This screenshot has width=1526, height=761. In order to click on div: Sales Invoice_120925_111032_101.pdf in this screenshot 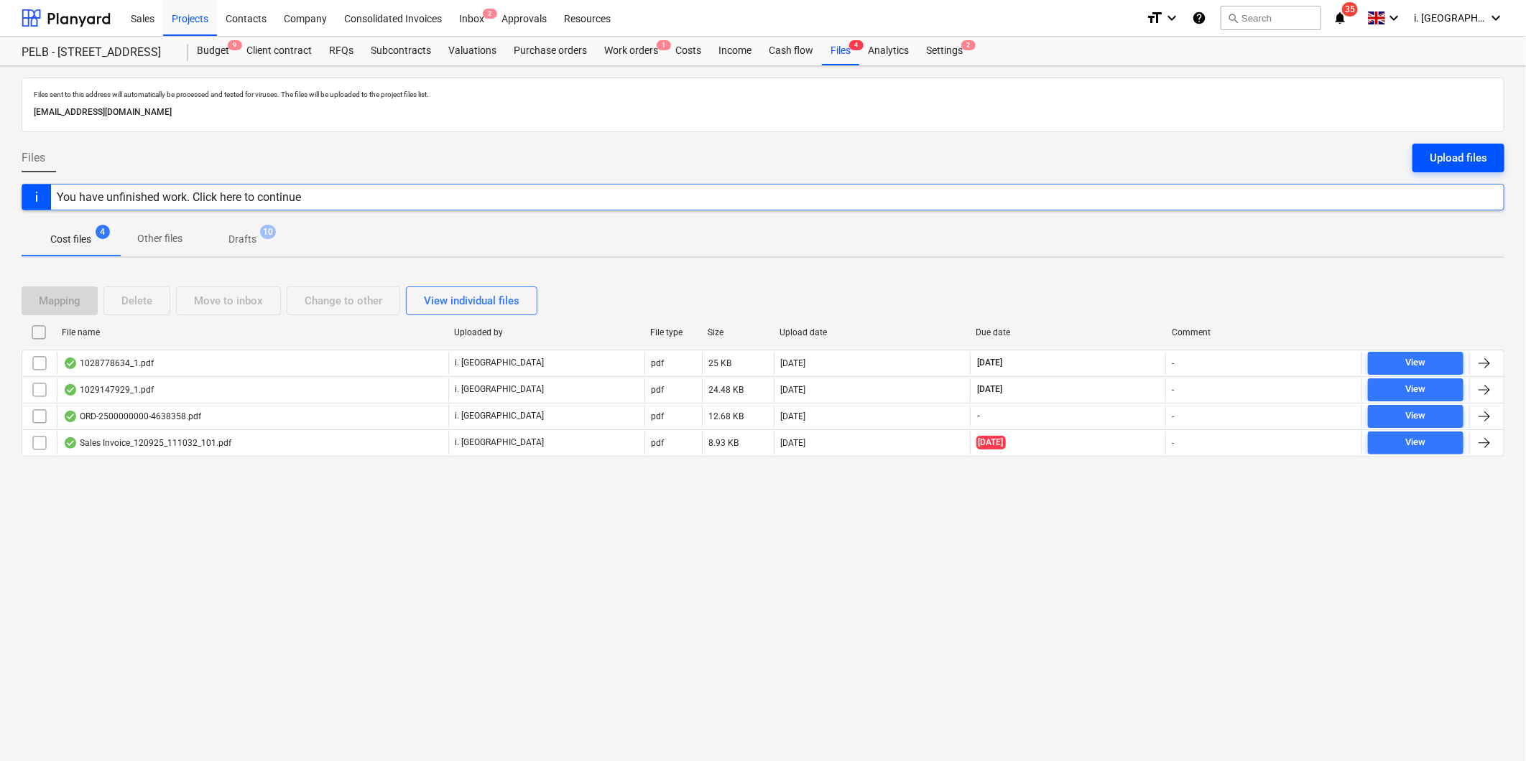, I will do `click(147, 443)`.